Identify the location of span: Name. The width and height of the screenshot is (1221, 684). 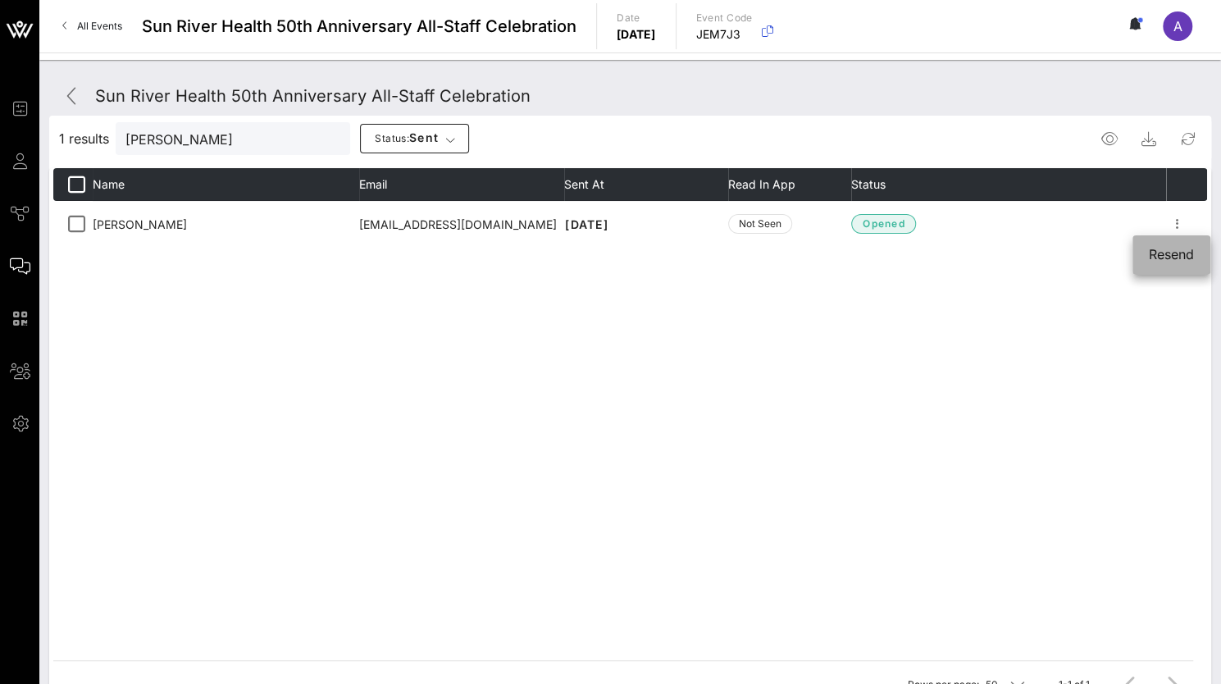
(108, 184).